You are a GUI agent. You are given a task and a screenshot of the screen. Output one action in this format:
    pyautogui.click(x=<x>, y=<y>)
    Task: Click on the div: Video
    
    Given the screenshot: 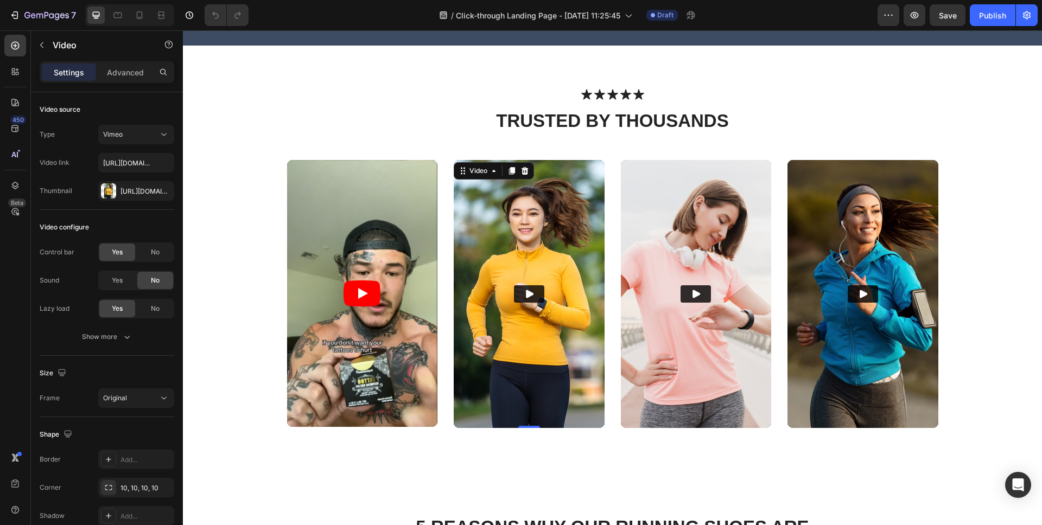 What is the action you would take?
    pyautogui.click(x=295, y=141)
    